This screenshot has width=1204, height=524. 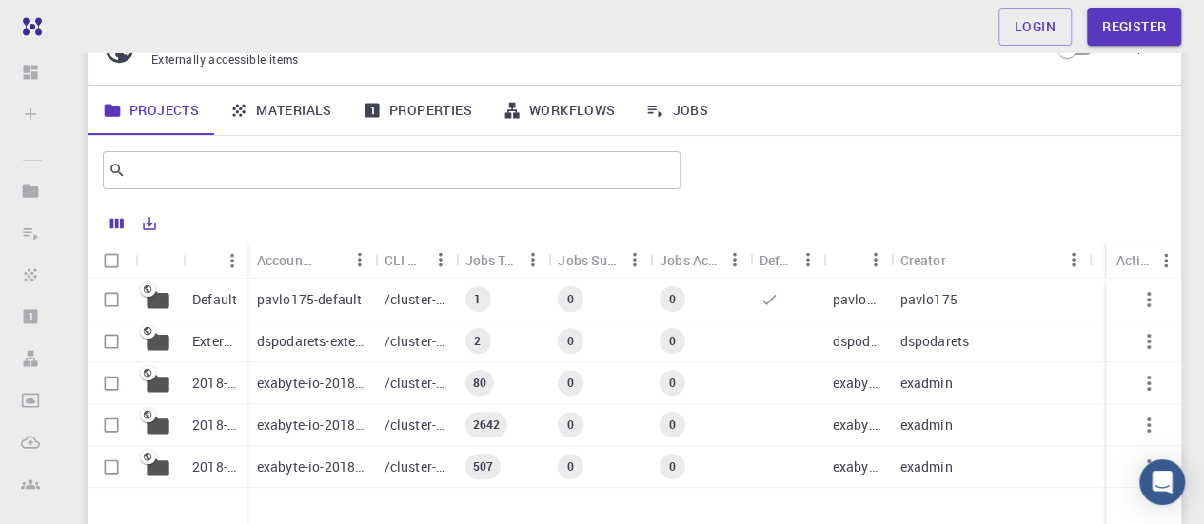 I want to click on a: Login, so click(x=1034, y=27).